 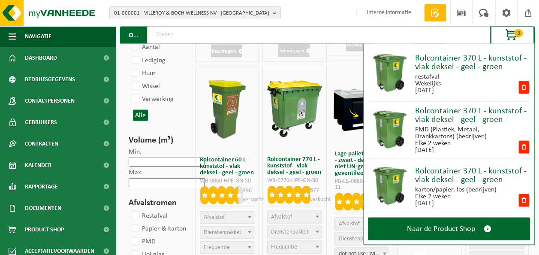 What do you see at coordinates (466, 133) in the screenshot?
I see `div: PMD (Plastiek, Metaal, Drankkartons) (bedrijven)` at bounding box center [466, 133].